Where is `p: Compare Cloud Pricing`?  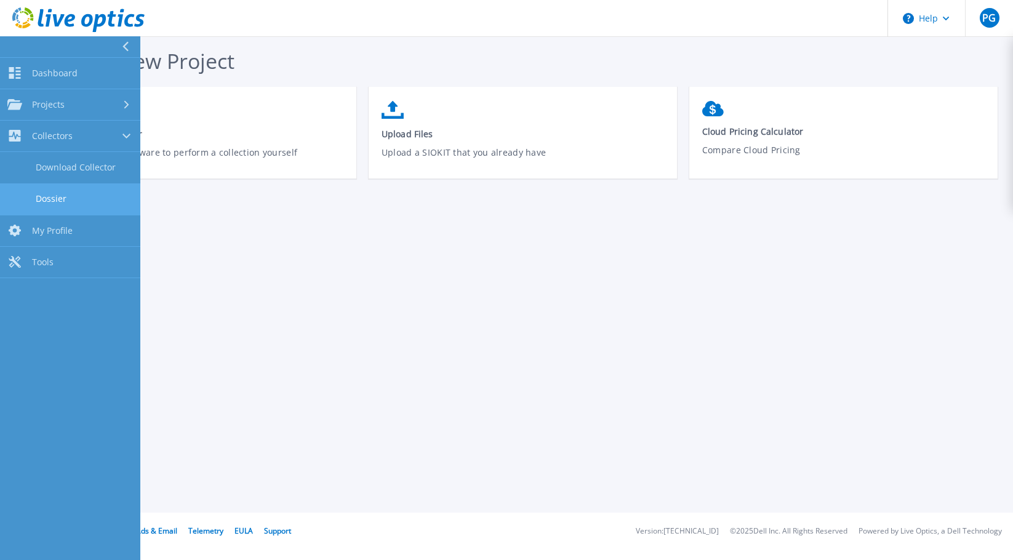
p: Compare Cloud Pricing is located at coordinates (844, 158).